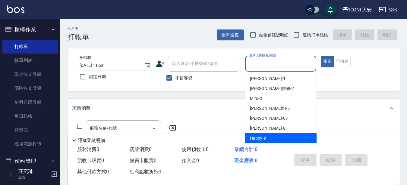  What do you see at coordinates (246, 161) in the screenshot?
I see `span: 現金應收 0` at bounding box center [246, 161].